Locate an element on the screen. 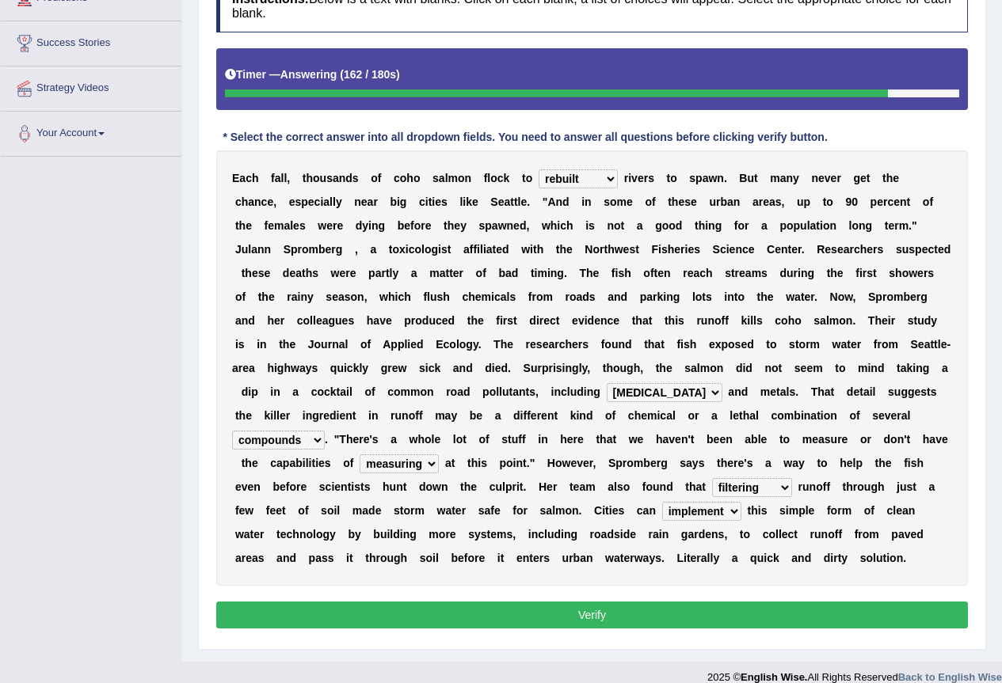  b: 0 is located at coordinates (854, 202).